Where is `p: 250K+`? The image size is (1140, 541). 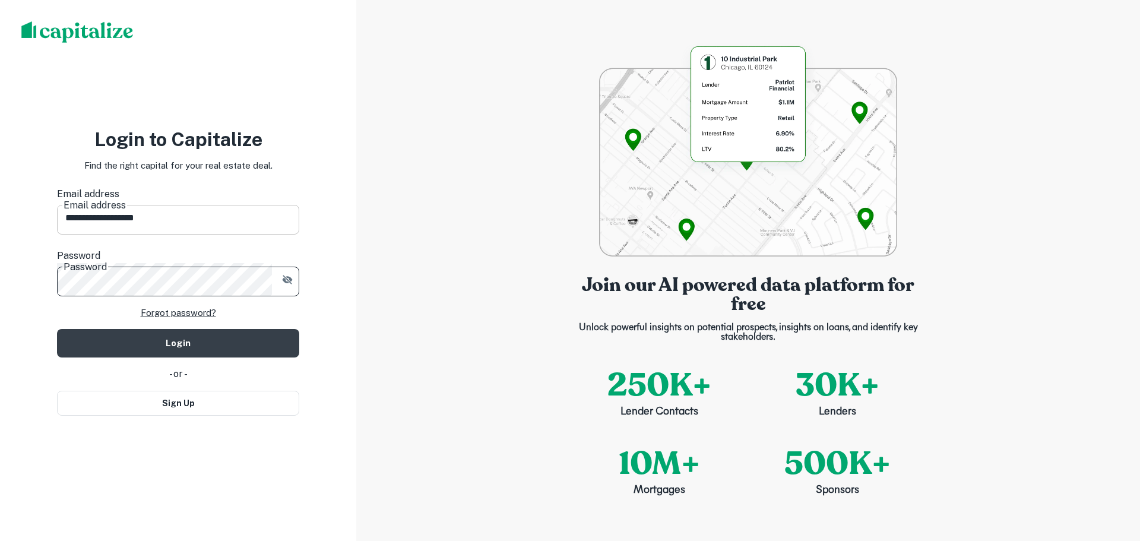
p: 250K+ is located at coordinates (659, 385).